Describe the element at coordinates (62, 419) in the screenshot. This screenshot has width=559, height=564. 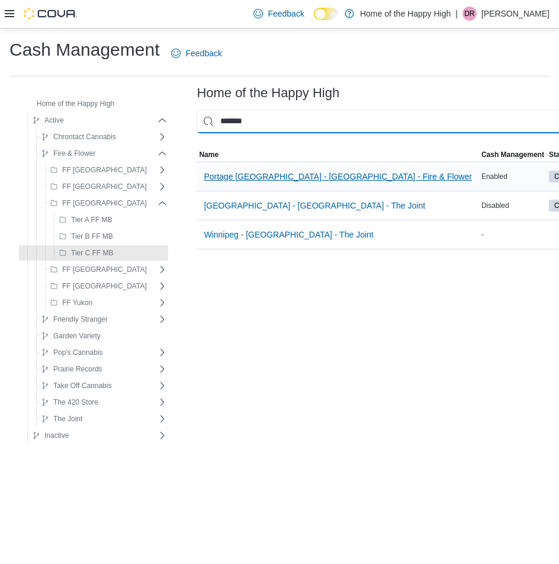
I see `button: The Joint` at that location.